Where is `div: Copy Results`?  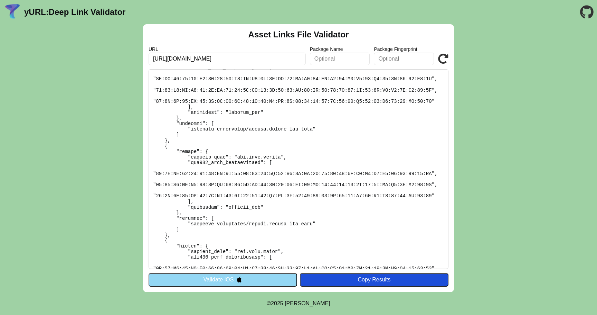 div: Copy Results is located at coordinates (374, 279).